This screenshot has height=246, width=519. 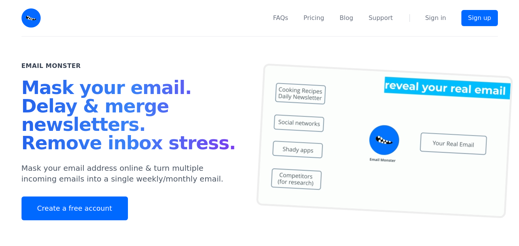 What do you see at coordinates (381, 18) in the screenshot?
I see `a: Support` at bounding box center [381, 18].